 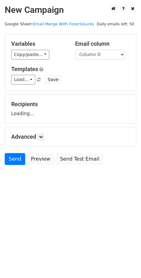 What do you see at coordinates (71, 109) in the screenshot?
I see `div: Loading...` at bounding box center [71, 109].